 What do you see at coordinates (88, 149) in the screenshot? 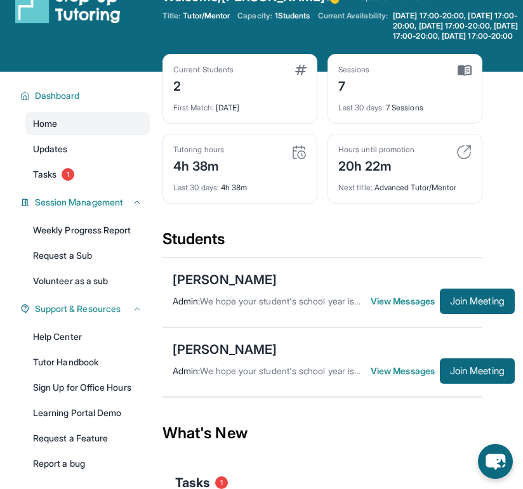
I see `a: Updates` at bounding box center [88, 149].